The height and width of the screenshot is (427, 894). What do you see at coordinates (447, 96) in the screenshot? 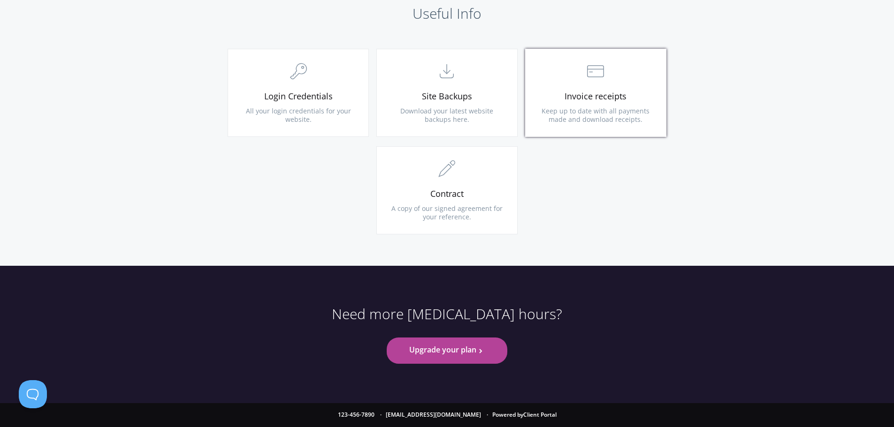
I see `span: Site Backups` at bounding box center [447, 96].